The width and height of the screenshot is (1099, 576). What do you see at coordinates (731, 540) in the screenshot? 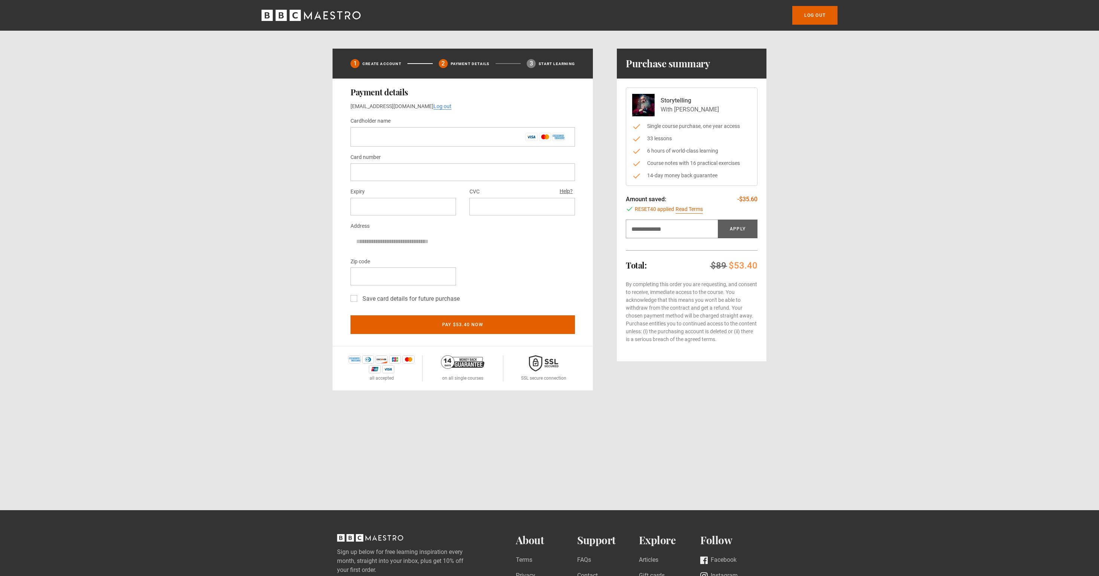
I see `h2: Follow` at bounding box center [731, 540].